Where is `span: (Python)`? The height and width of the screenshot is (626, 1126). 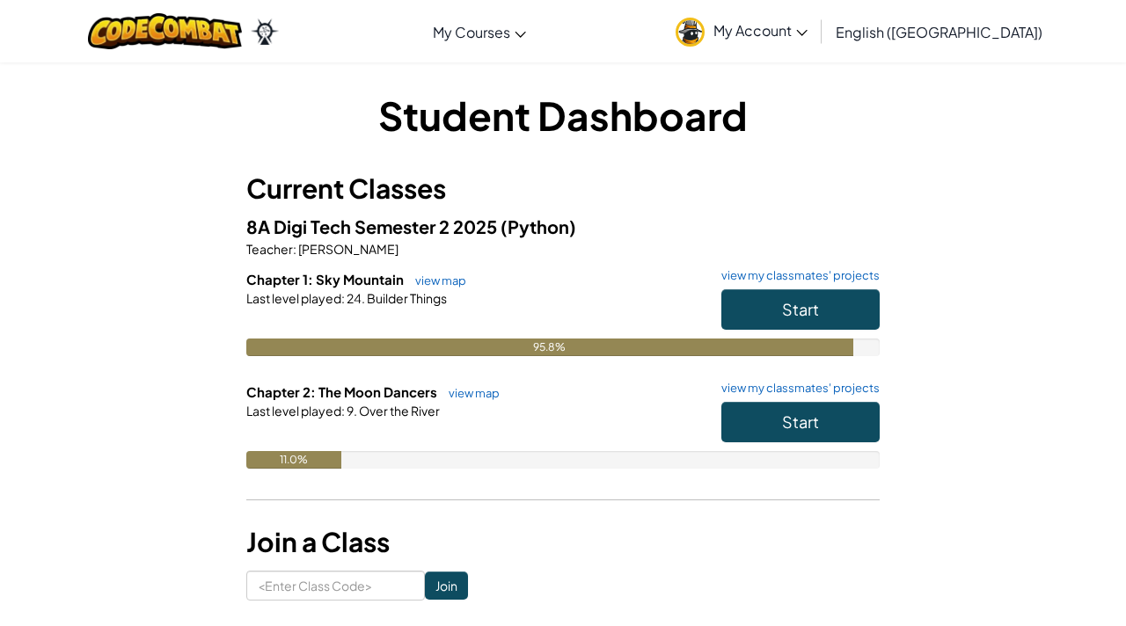
span: (Python) is located at coordinates (538, 226).